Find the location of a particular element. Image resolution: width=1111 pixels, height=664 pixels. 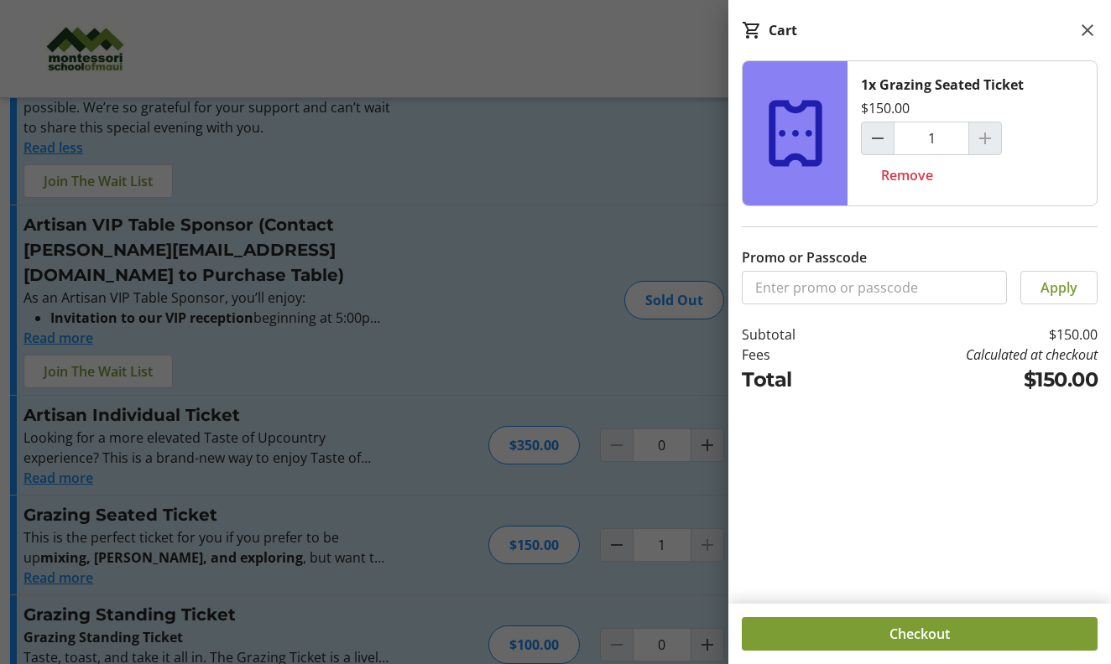

div: 1x Grazing Seated Ticket is located at coordinates (942, 85).